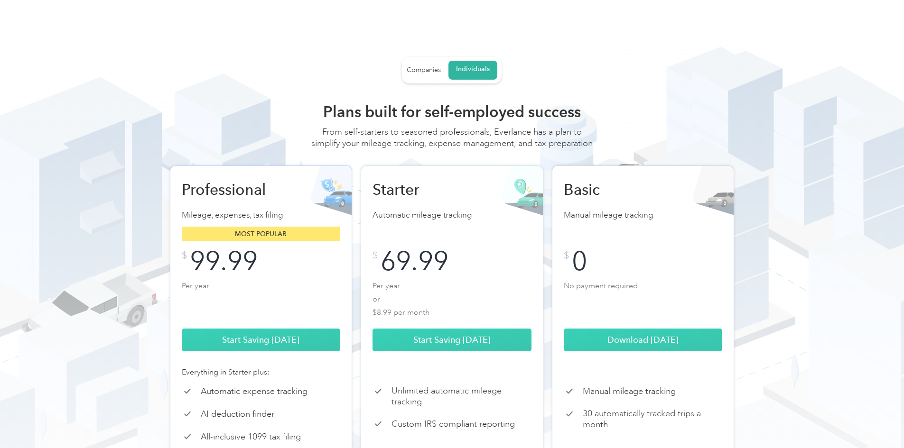 The image size is (904, 448). I want to click on div: Everything in Starter plus:, so click(261, 372).